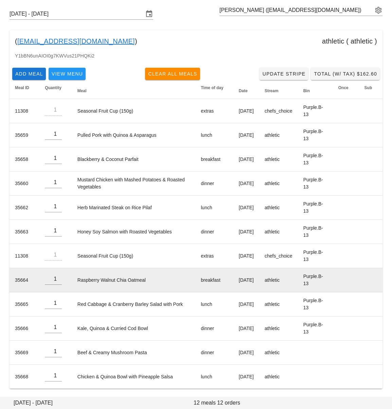 This screenshot has height=409, width=392. I want to click on th: Sub: Not sorted. Activate to sort ascending., so click(371, 91).